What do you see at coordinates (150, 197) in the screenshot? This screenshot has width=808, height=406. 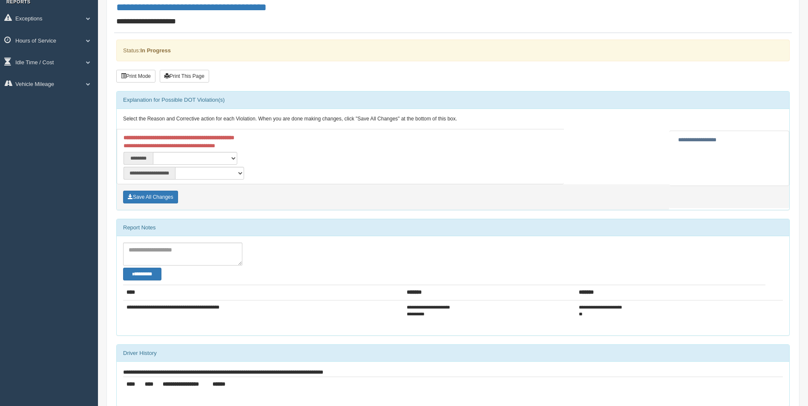 I see `button: Save` at bounding box center [150, 197].